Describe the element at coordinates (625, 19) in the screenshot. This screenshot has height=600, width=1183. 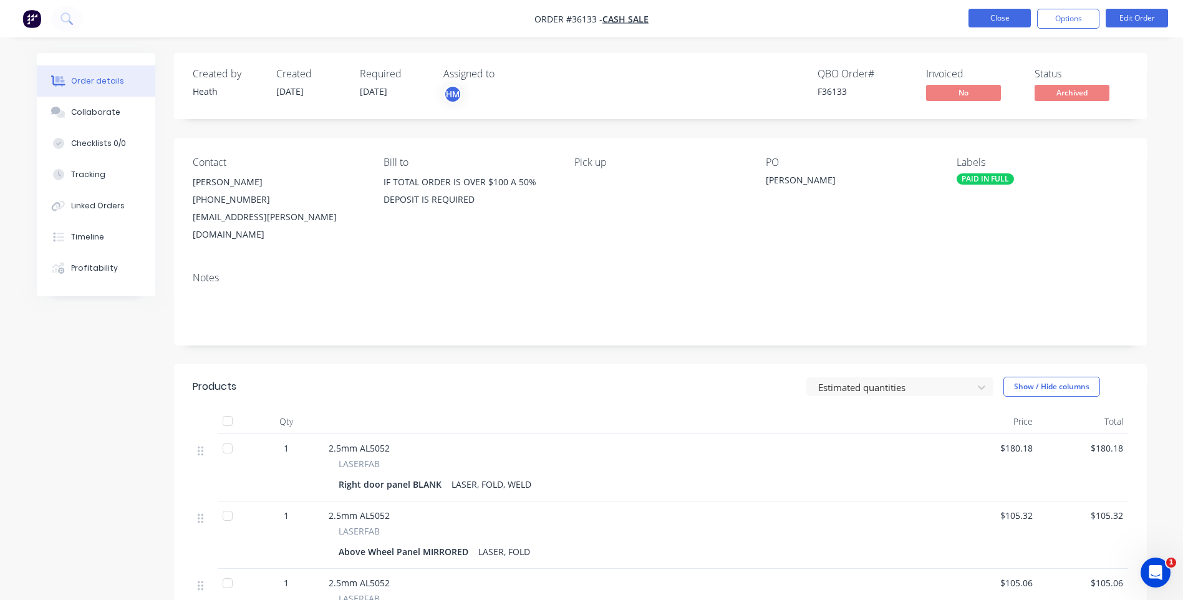
I see `span: CASH SALE` at that location.